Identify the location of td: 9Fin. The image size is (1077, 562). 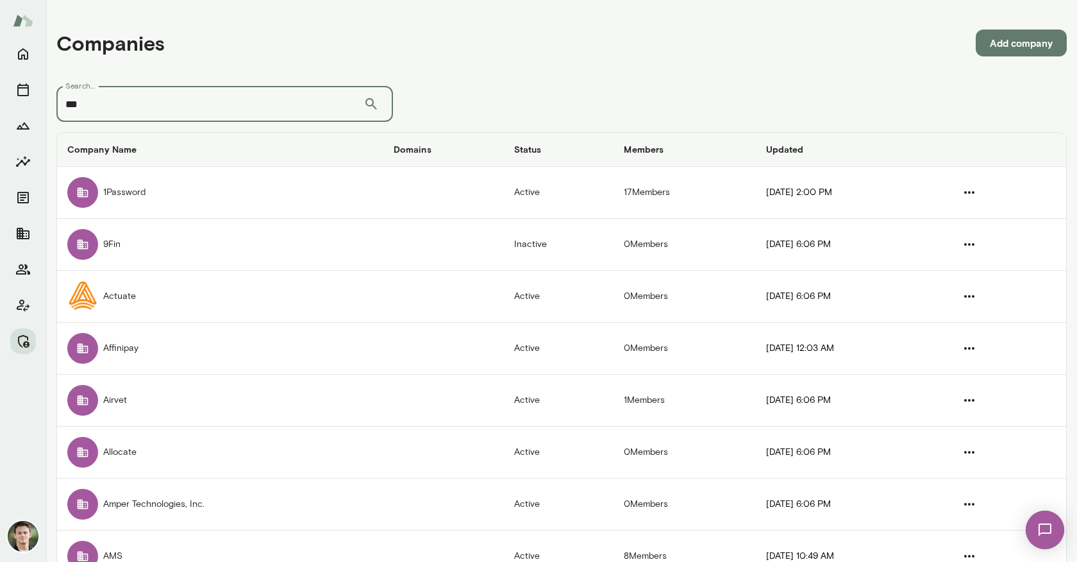
(220, 244).